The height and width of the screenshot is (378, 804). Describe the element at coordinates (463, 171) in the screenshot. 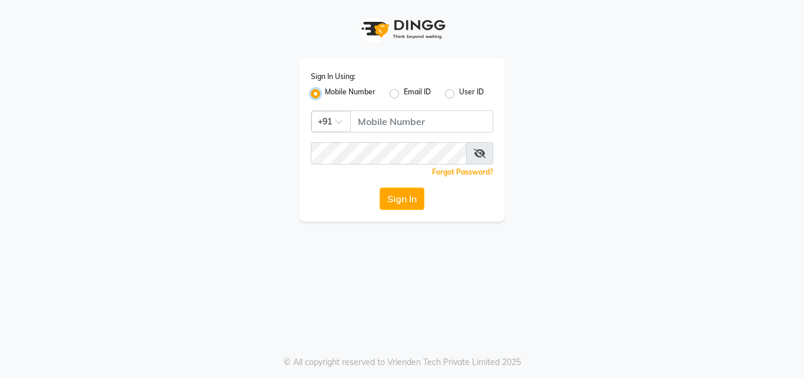

I see `a: Forgot Password?` at that location.